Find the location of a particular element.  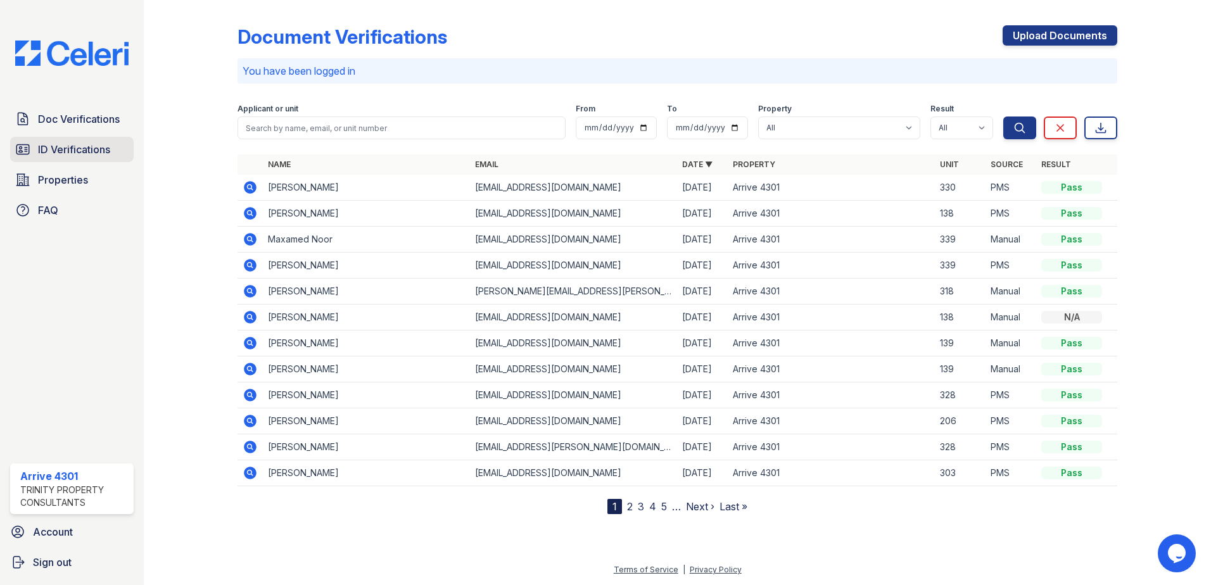

label: Applicant or unit is located at coordinates (268, 109).